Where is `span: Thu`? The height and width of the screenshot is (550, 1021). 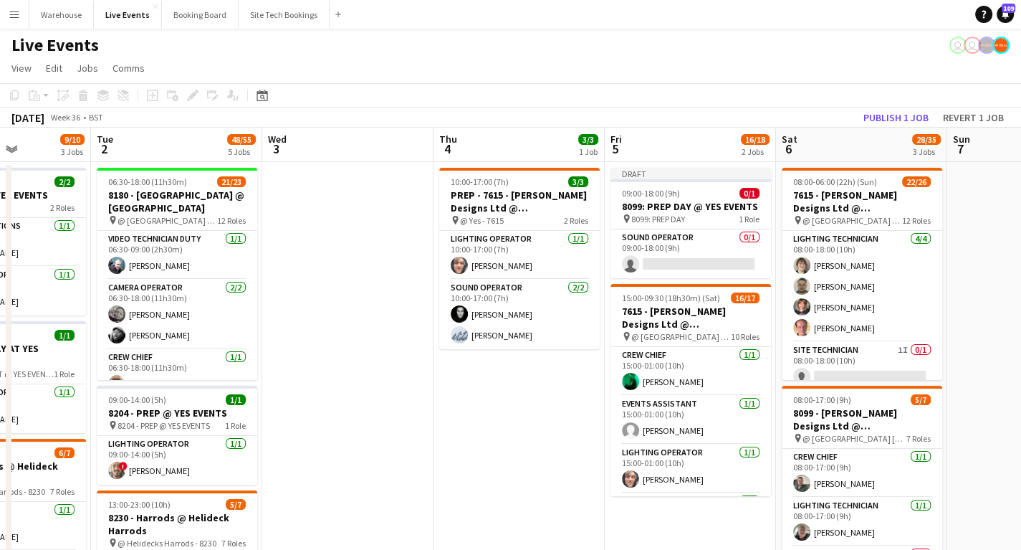
span: Thu is located at coordinates (448, 139).